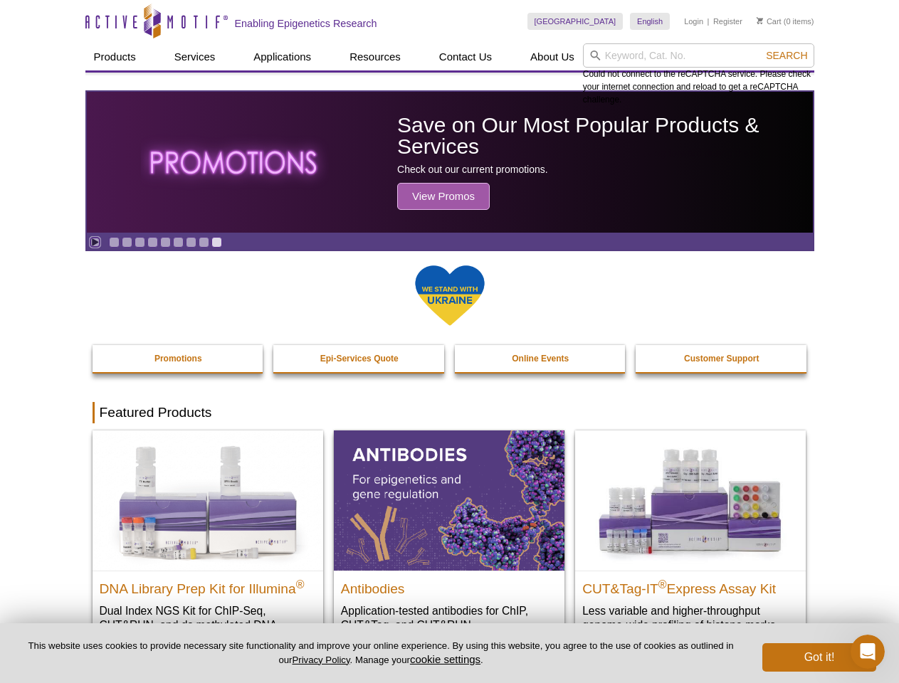 This screenshot has height=683, width=899. Describe the element at coordinates (115, 57) in the screenshot. I see `a: Products` at that location.